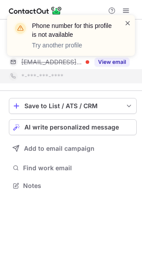 This screenshot has height=266, width=142. Describe the element at coordinates (73, 168) in the screenshot. I see `button: Find work email` at that location.